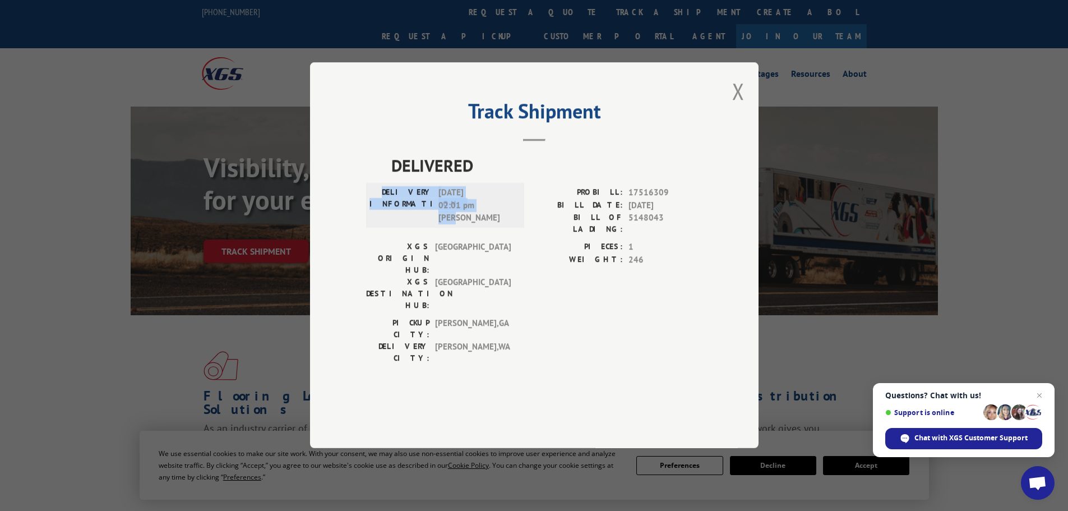 This screenshot has width=1068, height=511. What do you see at coordinates (398, 353) in the screenshot?
I see `label: DELIVERY CITY:` at bounding box center [398, 353].